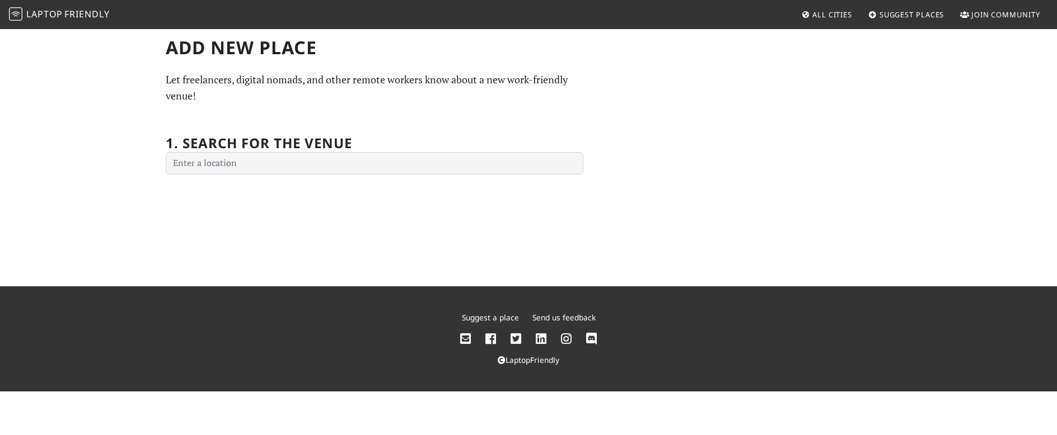 The height and width of the screenshot is (435, 1057). Describe the element at coordinates (59, 15) in the screenshot. I see `a: LaptopFriendly LaptopFriendly` at that location.